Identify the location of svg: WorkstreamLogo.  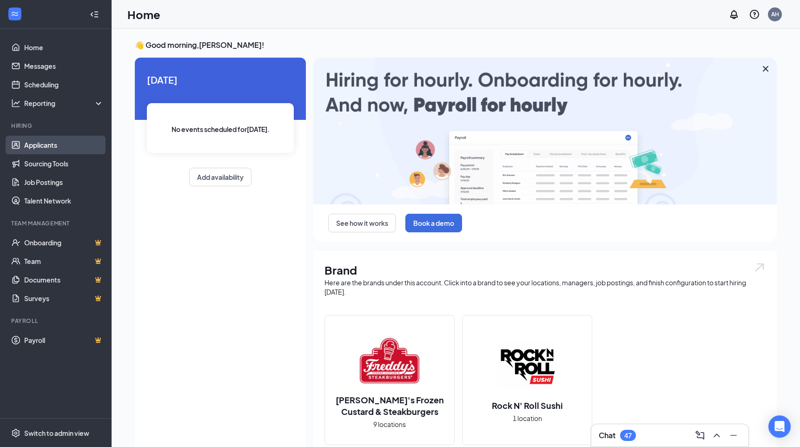
(15, 14).